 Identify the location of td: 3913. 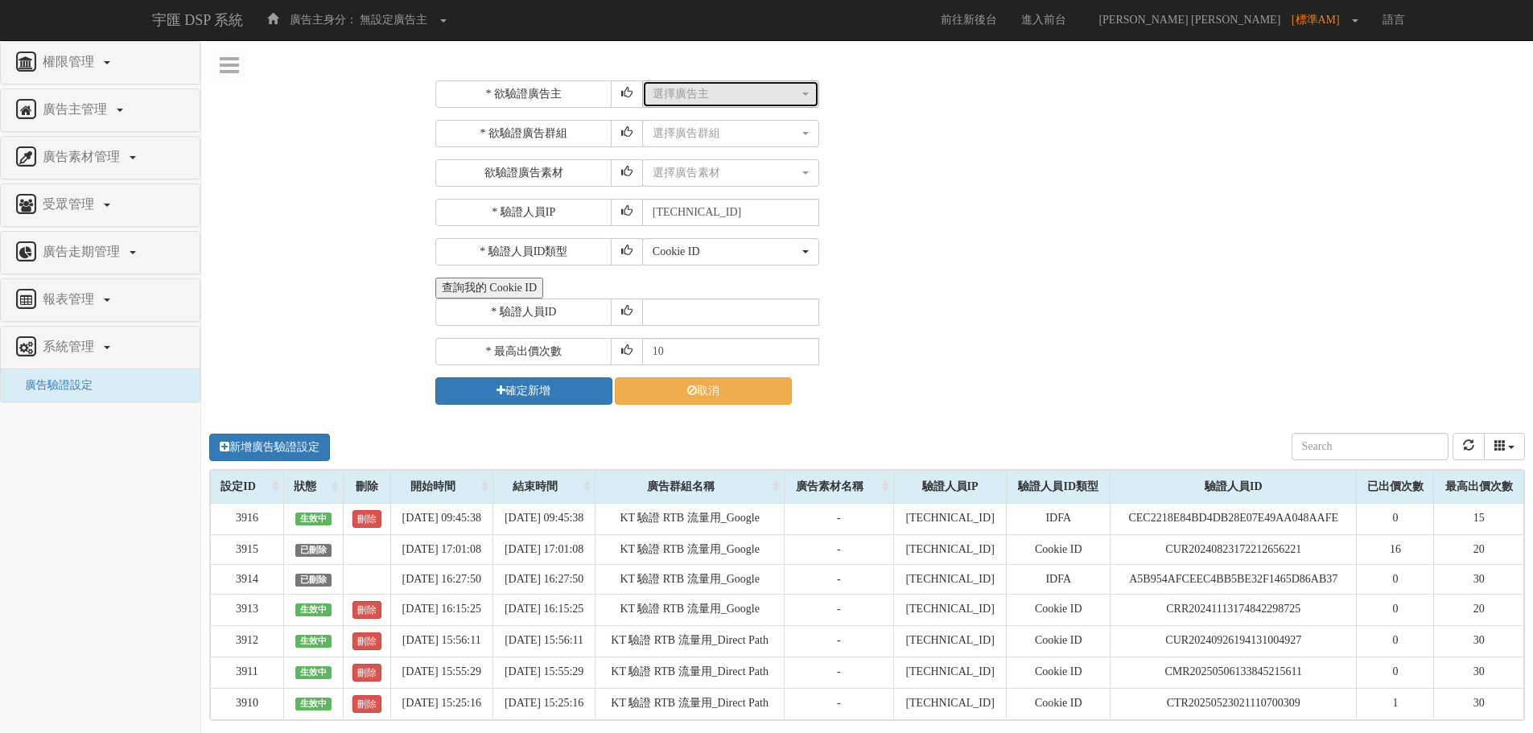
(247, 609).